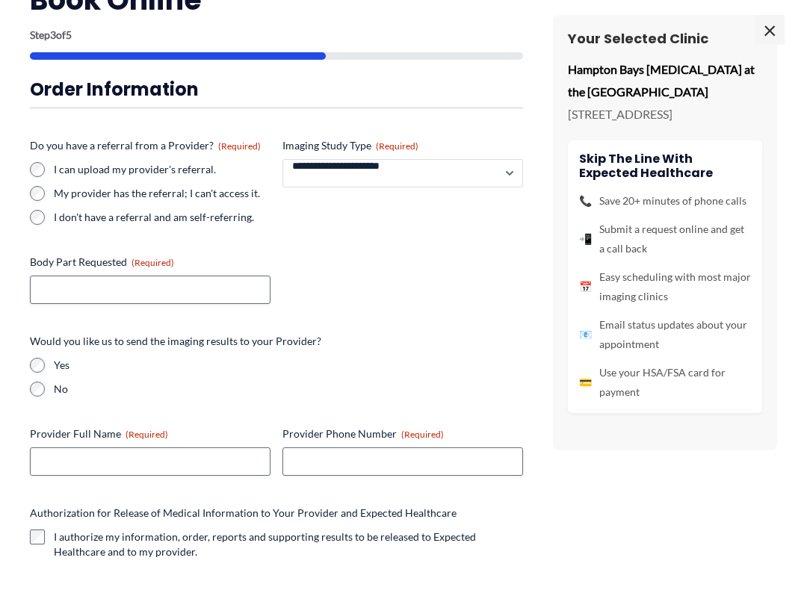 The image size is (807, 590). I want to click on legend: Do you have a referral from a Provider?, so click(145, 146).